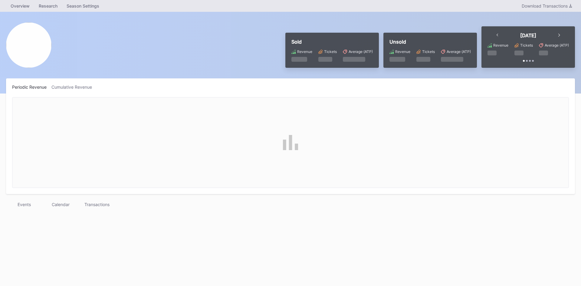 This screenshot has height=286, width=581. I want to click on div: Download Transactions, so click(547, 6).